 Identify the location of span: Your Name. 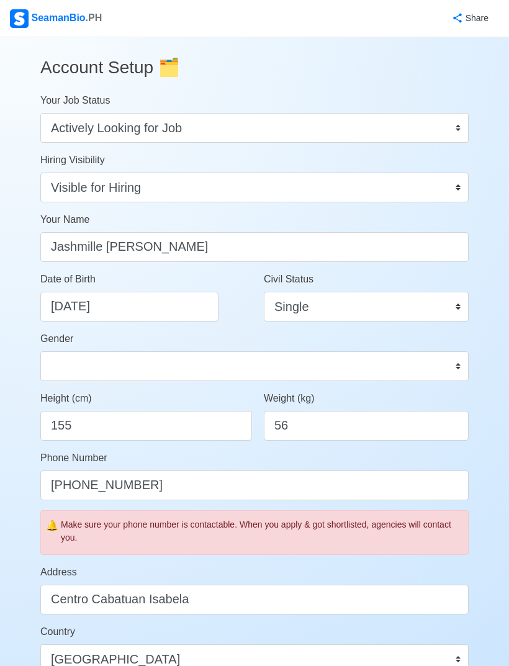
(65, 219).